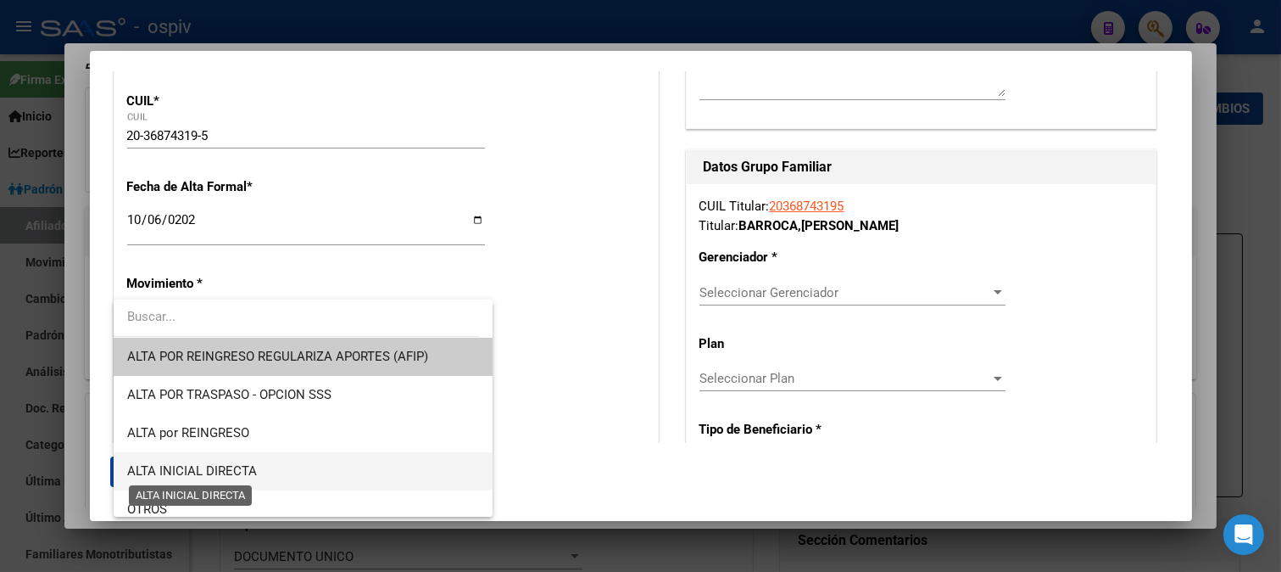 The width and height of the screenshot is (1281, 572). Describe the element at coordinates (192, 471) in the screenshot. I see `span: ALTA INICIAL DIRECTA` at that location.